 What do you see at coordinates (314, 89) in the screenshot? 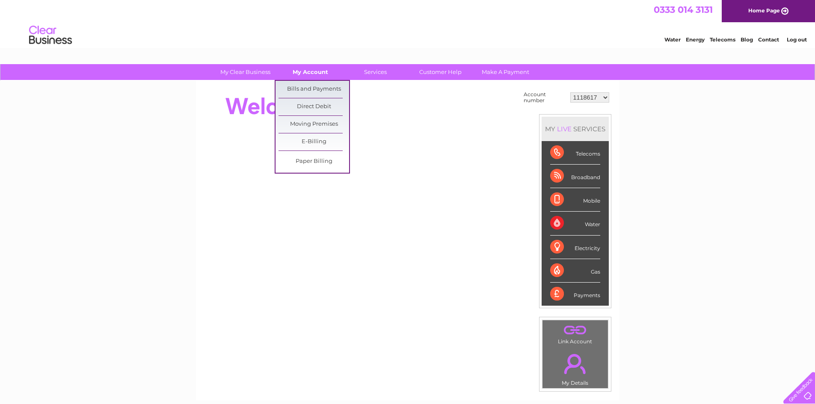
I see `a: Bills and Payments` at bounding box center [314, 89].